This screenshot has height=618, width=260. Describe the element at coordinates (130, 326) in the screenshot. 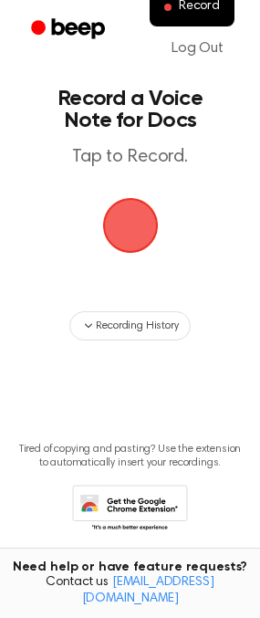

I see `button: Recording History` at that location.